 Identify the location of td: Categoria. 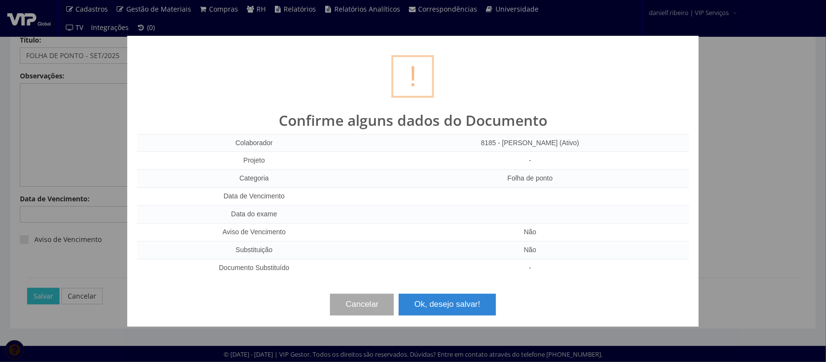
(254, 179).